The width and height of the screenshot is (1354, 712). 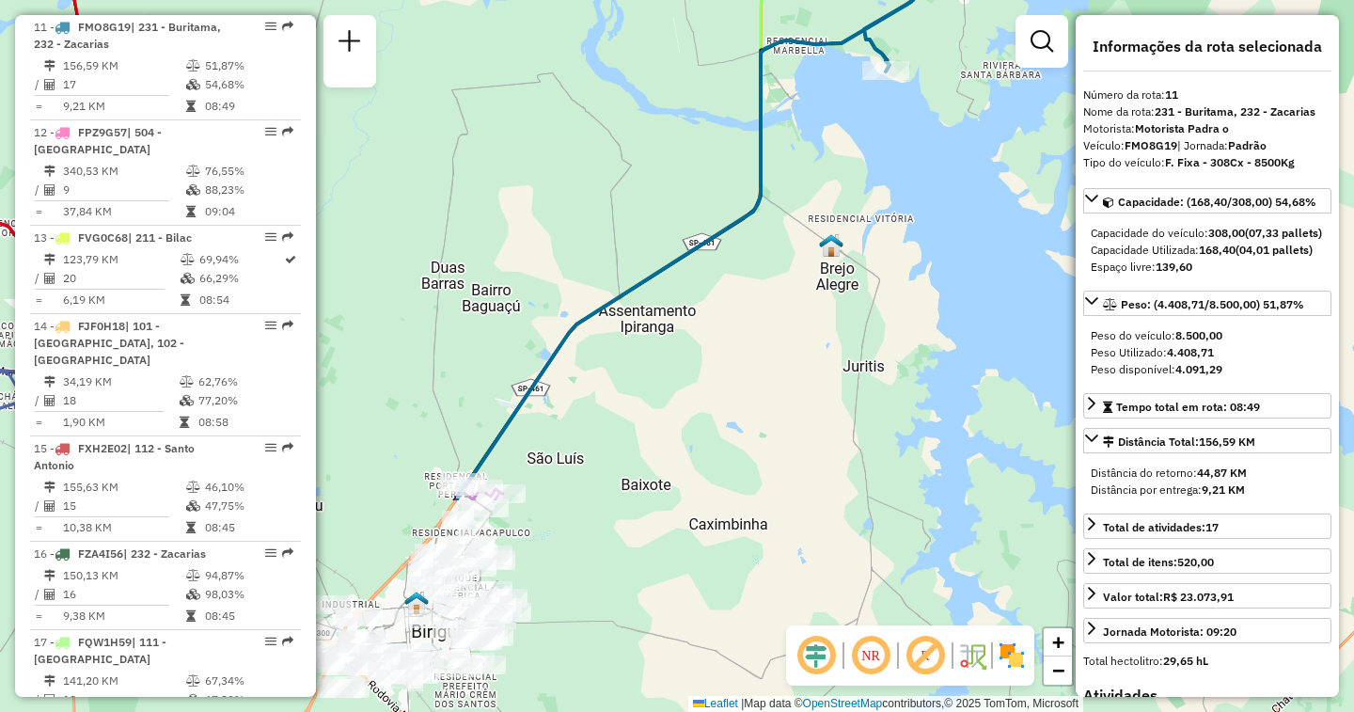 I want to click on span: FXH2E02, so click(x=102, y=448).